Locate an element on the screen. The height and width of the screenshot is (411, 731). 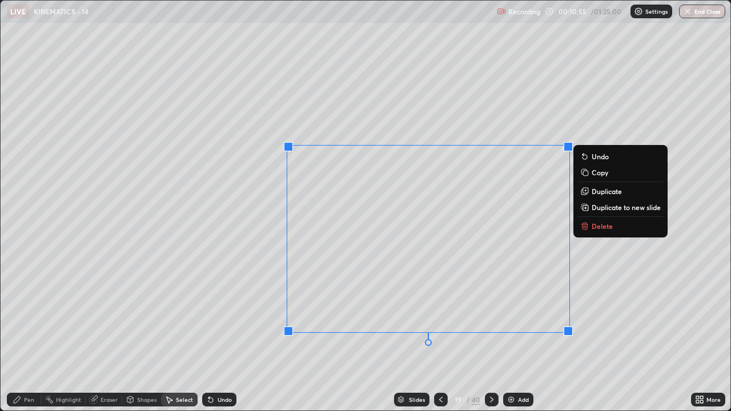
button: End Class is located at coordinates (702, 11).